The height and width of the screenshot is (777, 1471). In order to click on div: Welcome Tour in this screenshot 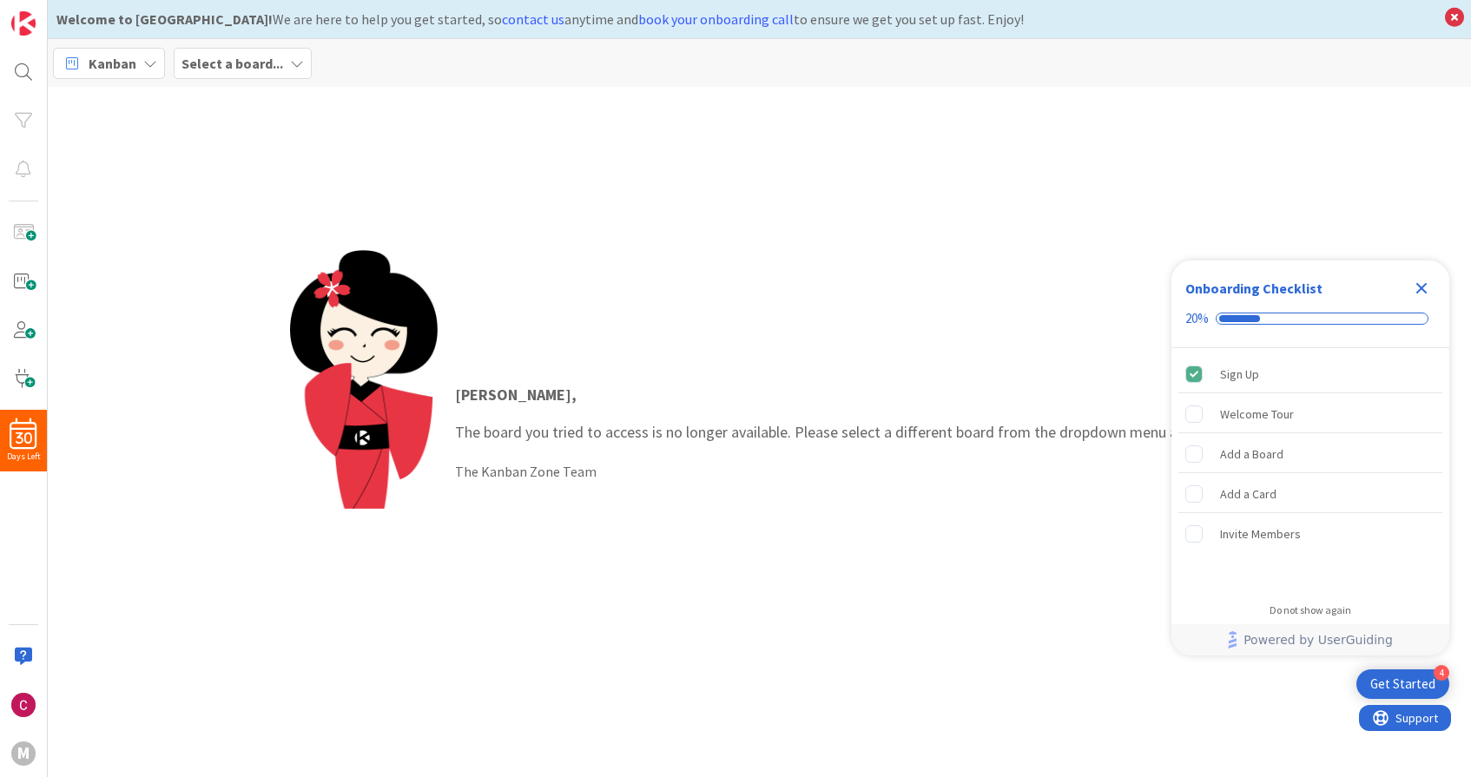, I will do `click(1257, 414)`.